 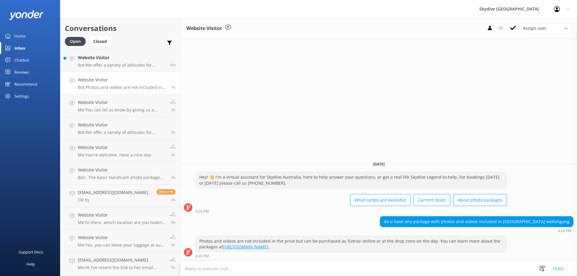 I want to click on span: Sep 03 2025 04:26pm (UTC +10:00) Australia/Brisbane, so click(x=173, y=87).